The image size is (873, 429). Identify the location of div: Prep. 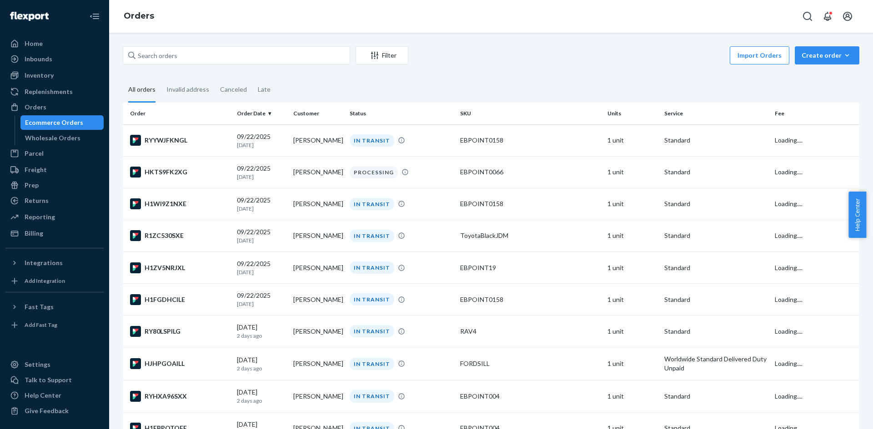
(31, 185).